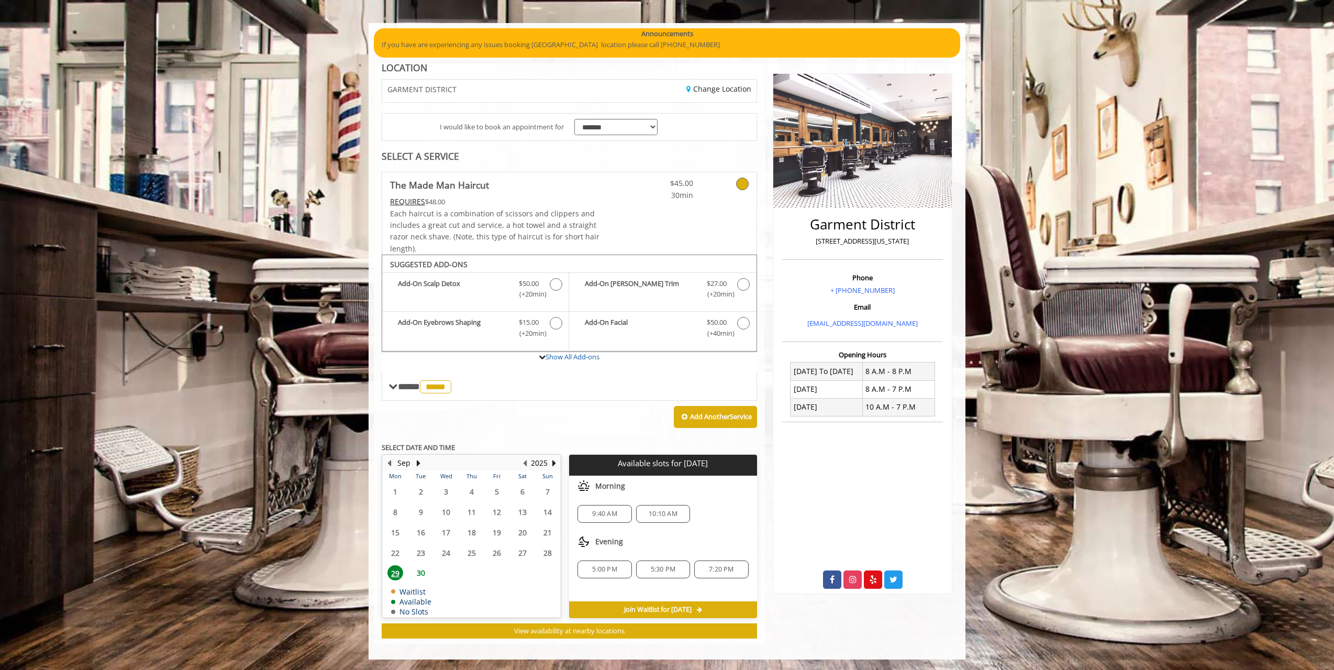 This screenshot has width=1334, height=670. What do you see at coordinates (525, 463) in the screenshot?
I see `button: Previous Year` at bounding box center [525, 463].